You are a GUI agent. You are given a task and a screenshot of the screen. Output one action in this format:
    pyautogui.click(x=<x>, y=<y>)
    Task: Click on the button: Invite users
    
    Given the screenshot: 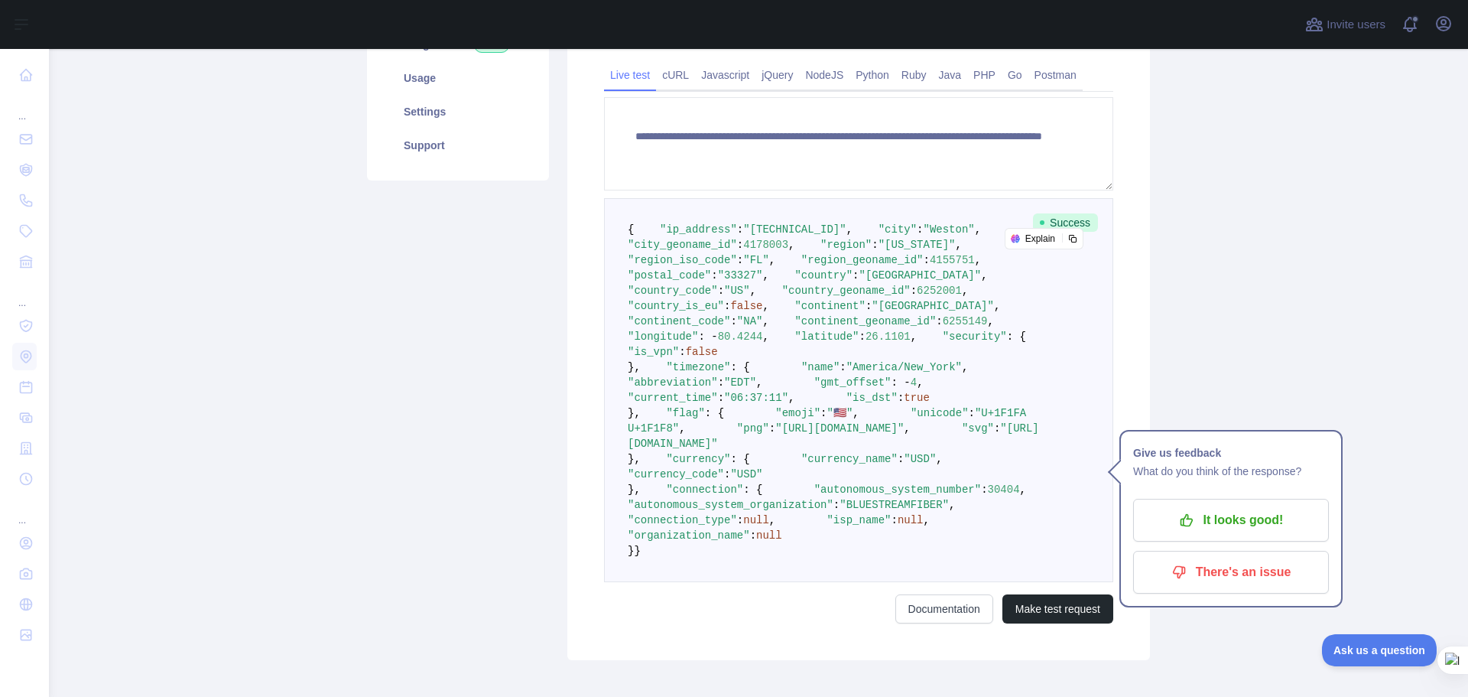 What is the action you would take?
    pyautogui.click(x=1345, y=24)
    